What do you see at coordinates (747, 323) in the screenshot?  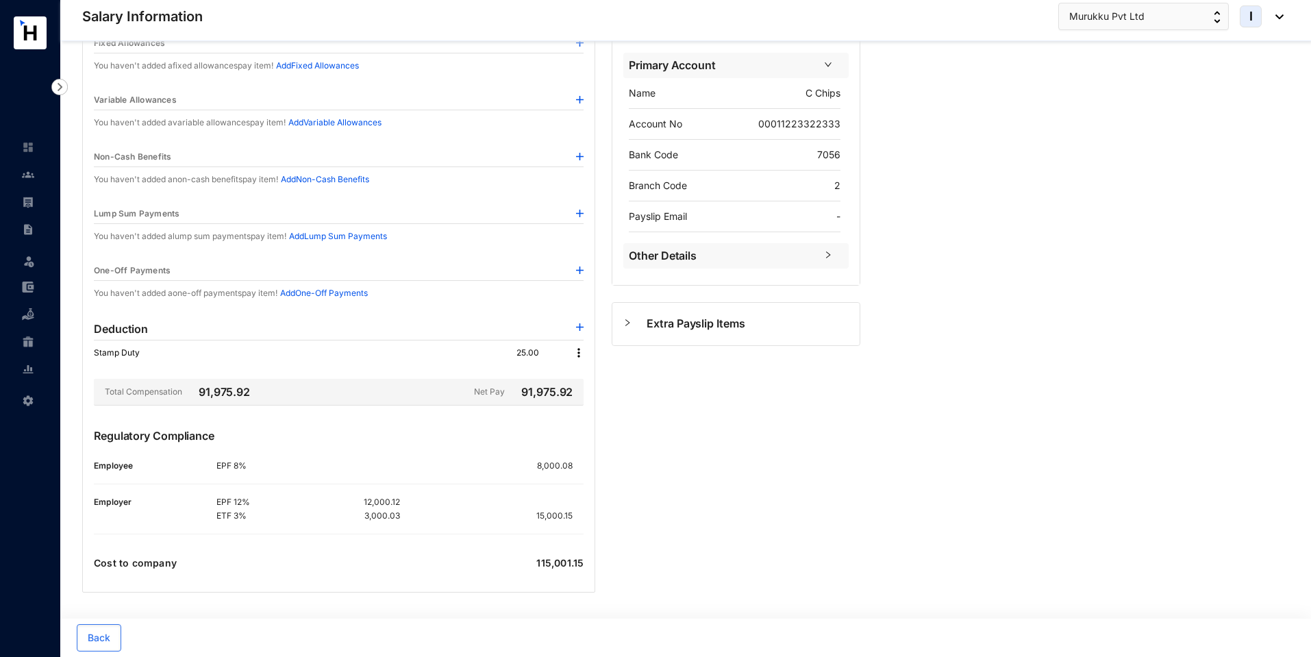 I see `span: Extra Payslip Items` at bounding box center [747, 323].